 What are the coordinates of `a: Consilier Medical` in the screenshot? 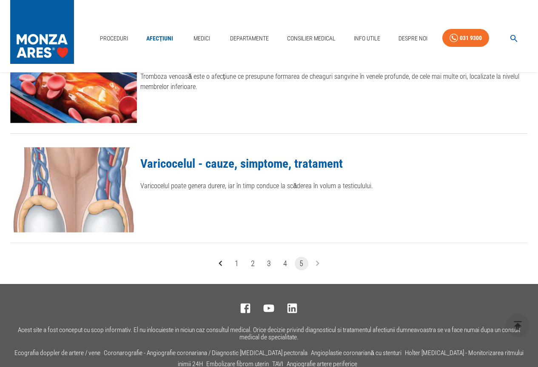 It's located at (312, 38).